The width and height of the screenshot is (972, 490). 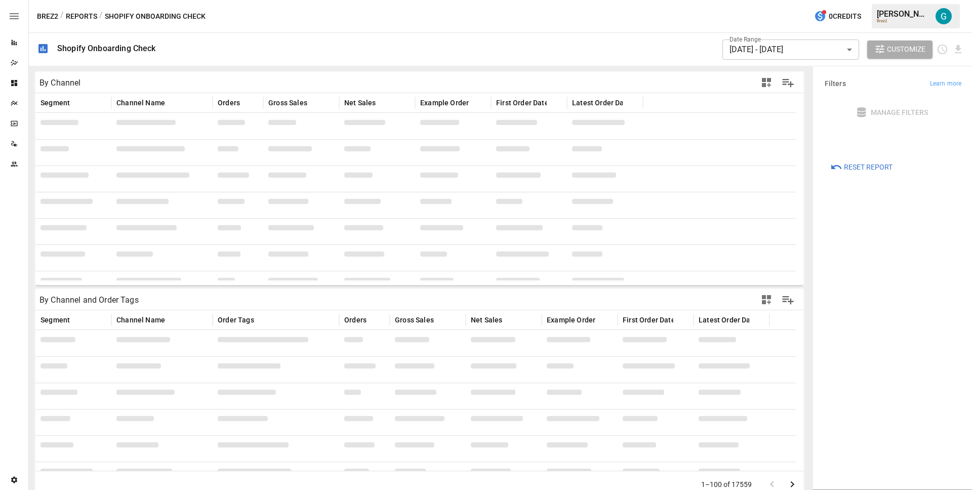 What do you see at coordinates (943, 16) in the screenshot?
I see `img: Gavin Acres` at bounding box center [943, 16].